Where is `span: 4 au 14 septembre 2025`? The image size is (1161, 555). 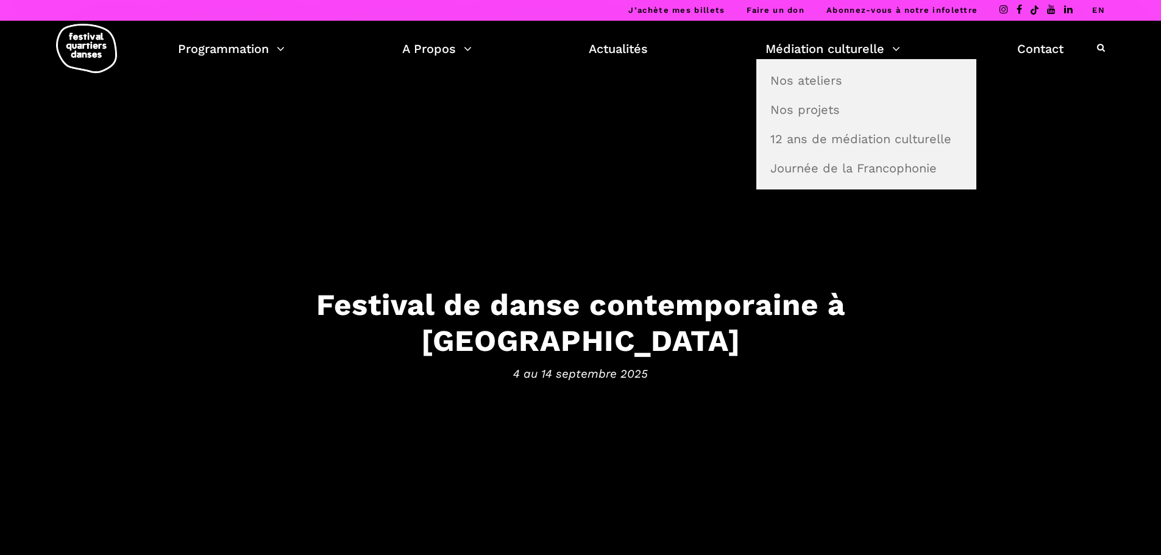
span: 4 au 14 septembre 2025 is located at coordinates (581, 374).